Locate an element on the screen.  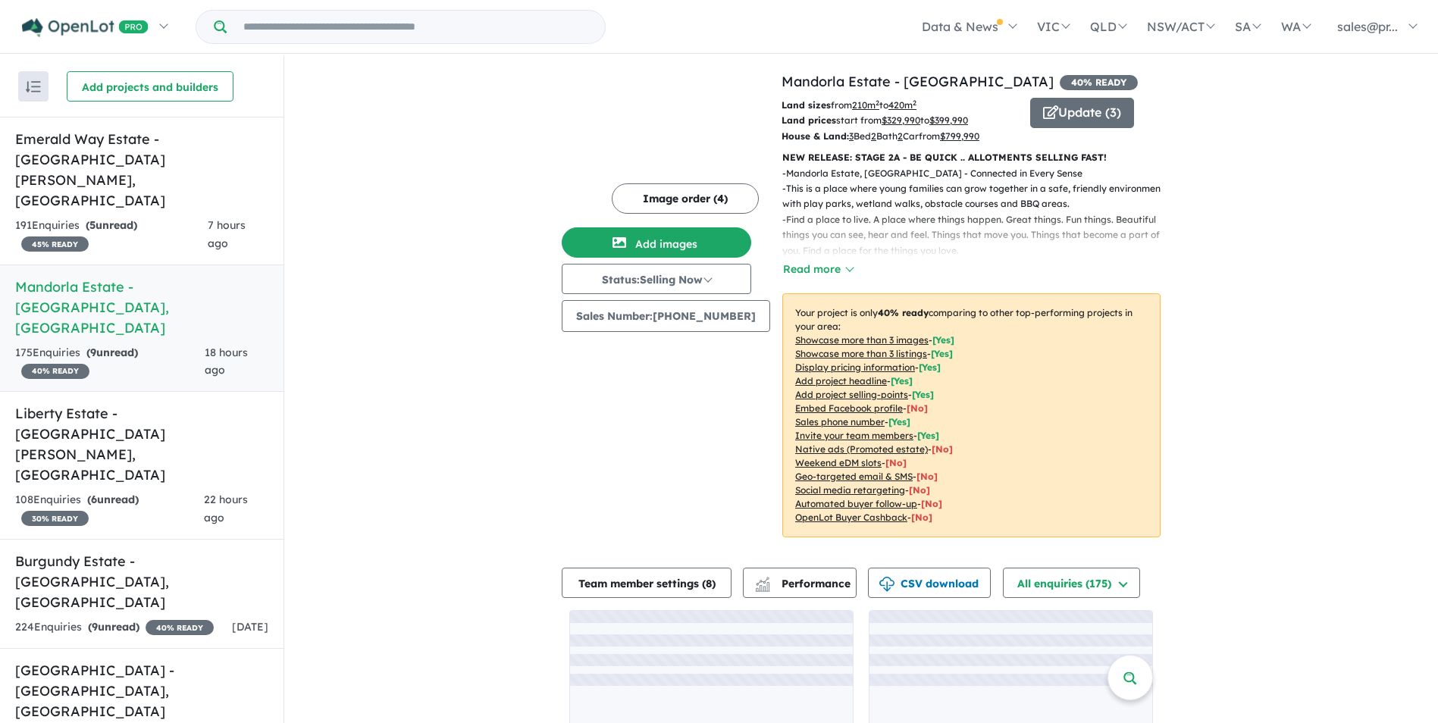
p: - This is a place where young families can grow together in a safe, friendly environment with pla... is located at coordinates (977, 196).